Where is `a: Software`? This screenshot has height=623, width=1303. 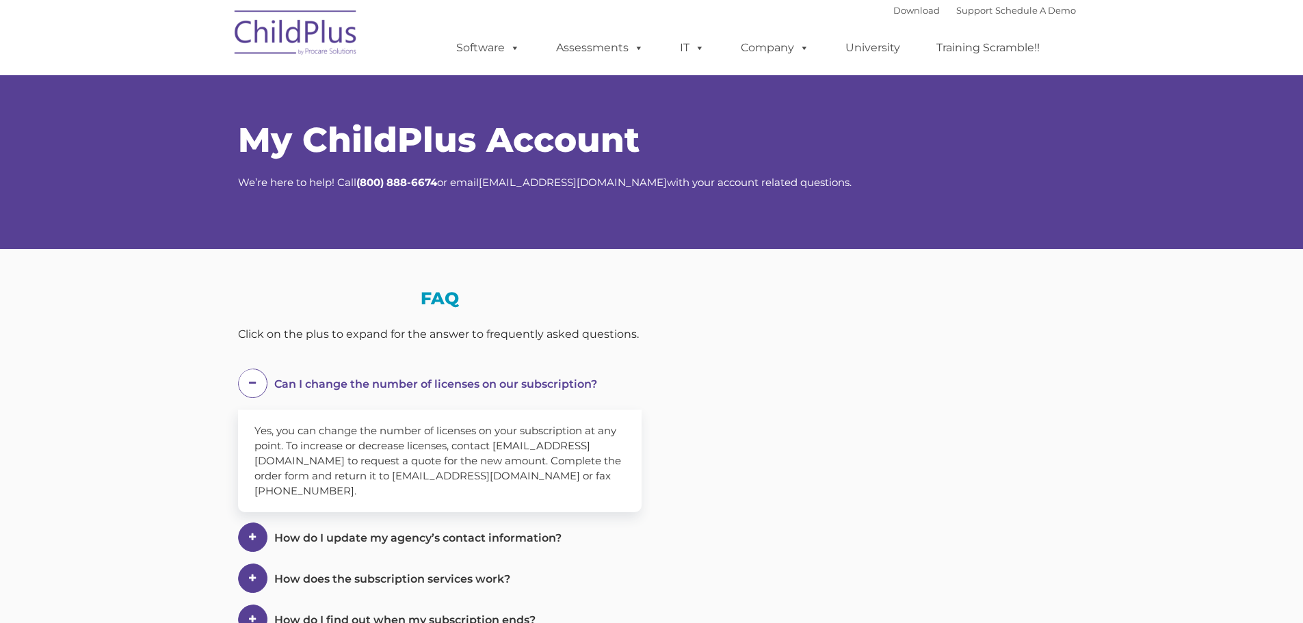 a: Software is located at coordinates (488, 48).